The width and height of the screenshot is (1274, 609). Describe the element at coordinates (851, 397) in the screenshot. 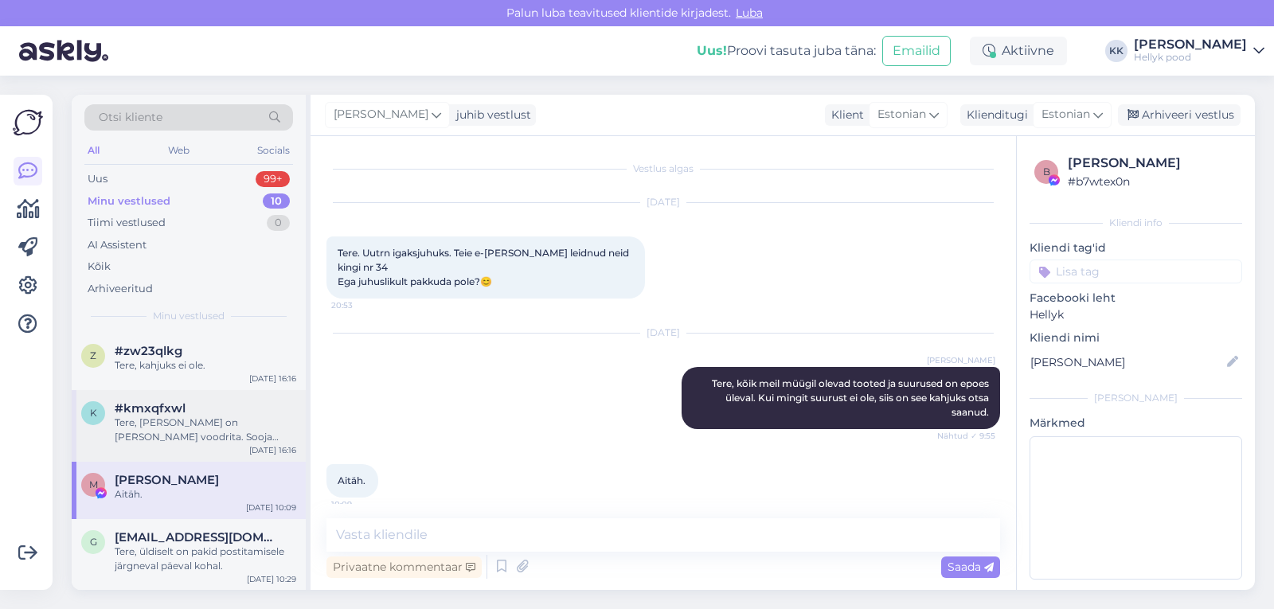

I see `span: Tere, kõik meil müügil olevad tooted ja suurused on epoes üleval. Kui mingit suurust ei ole, siis...` at that location.